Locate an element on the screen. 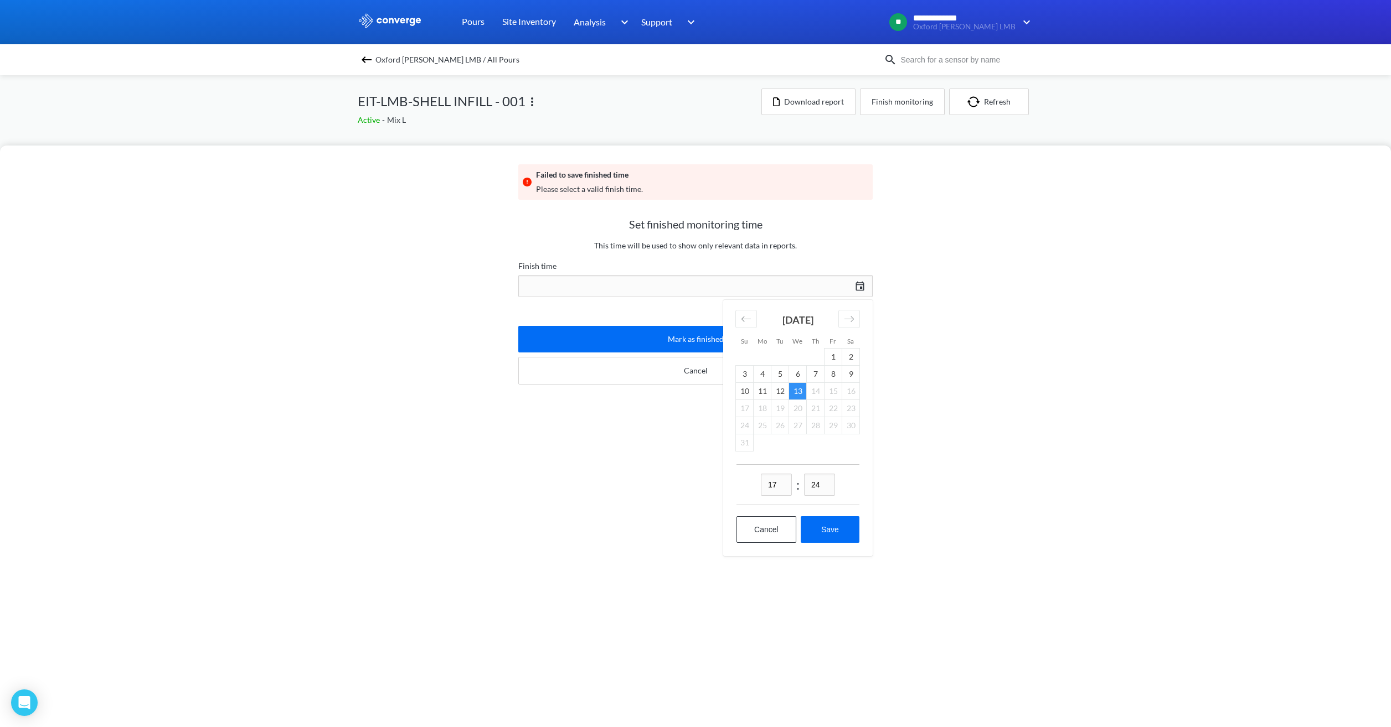 The width and height of the screenshot is (1391, 727). small: Fr is located at coordinates (833, 341).